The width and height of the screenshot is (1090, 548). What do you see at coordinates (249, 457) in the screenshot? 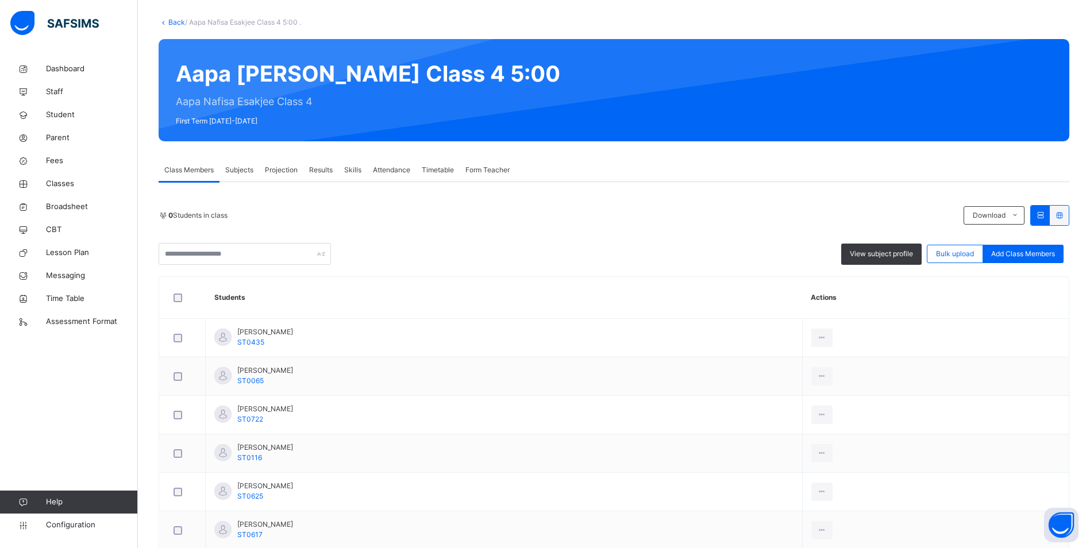
I see `span: ST0116` at bounding box center [249, 457].